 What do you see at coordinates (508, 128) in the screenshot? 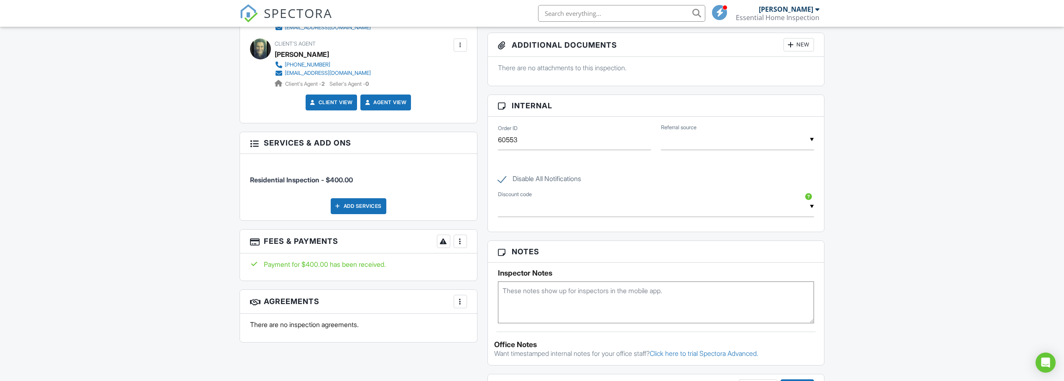
I see `label: Order ID` at bounding box center [508, 128].